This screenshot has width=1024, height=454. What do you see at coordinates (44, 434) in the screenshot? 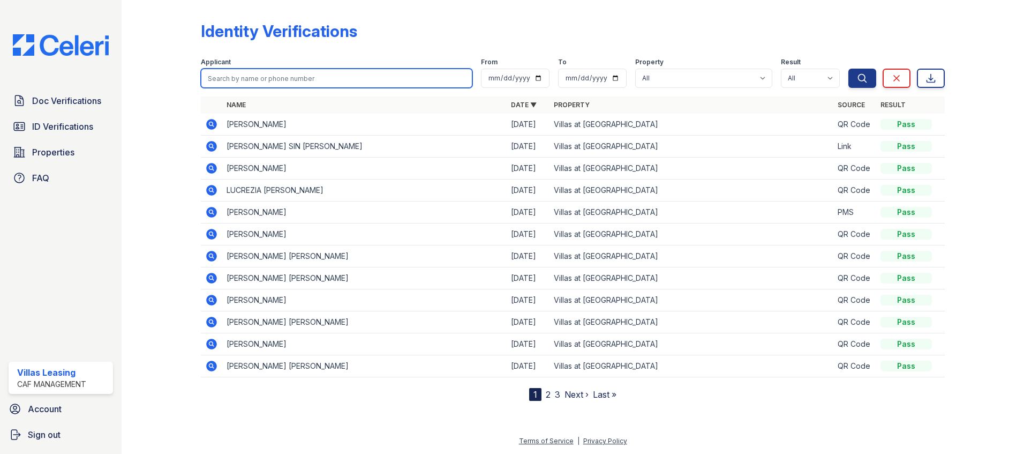
I see `span: Sign out` at bounding box center [44, 434].